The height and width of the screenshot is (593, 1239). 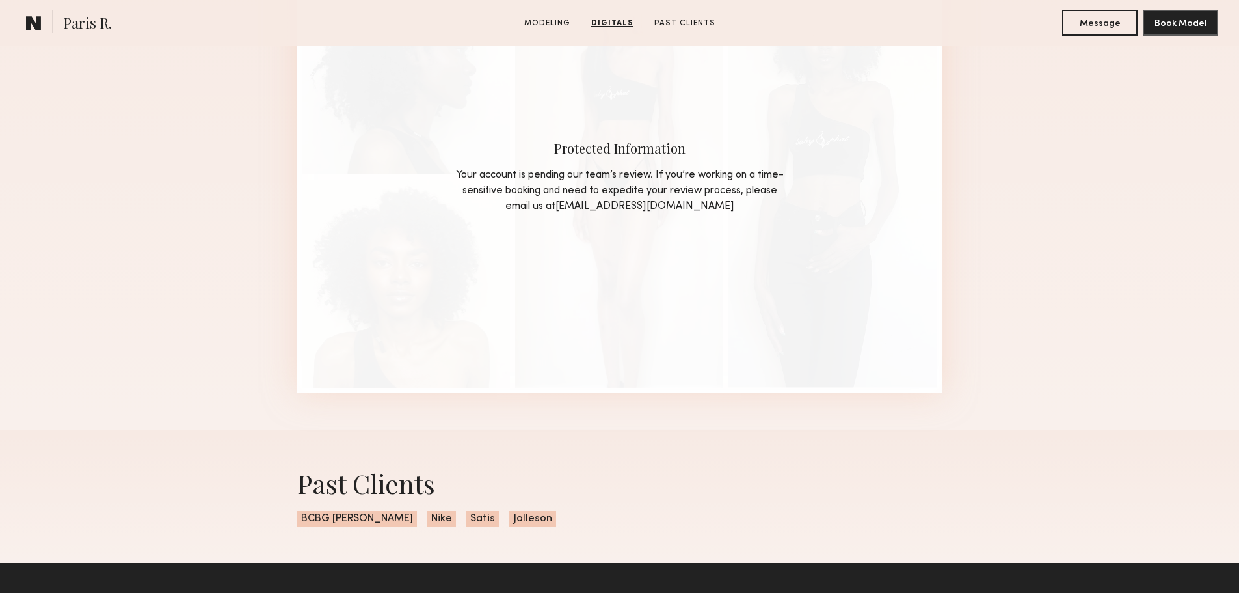 What do you see at coordinates (620, 191) in the screenshot?
I see `div: Your account is pending our team’s review. If you’re working on a time-sensitive booking and need...` at bounding box center [620, 191].